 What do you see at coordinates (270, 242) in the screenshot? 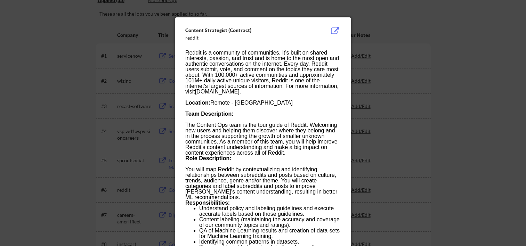
I see `li: Identifying common patterns in datasets.` at bounding box center [270, 242].